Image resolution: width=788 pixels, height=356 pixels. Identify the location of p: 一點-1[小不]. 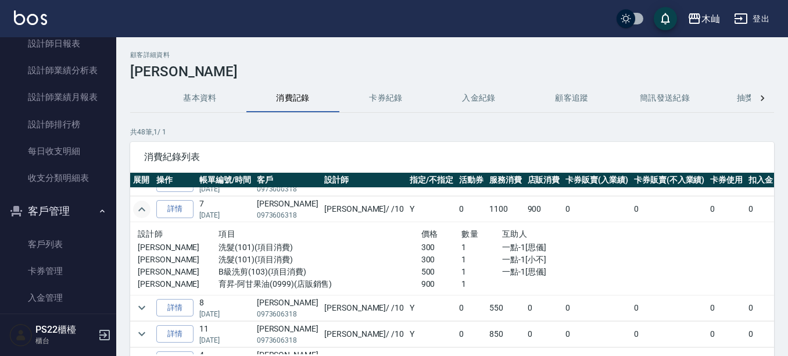
(563, 259).